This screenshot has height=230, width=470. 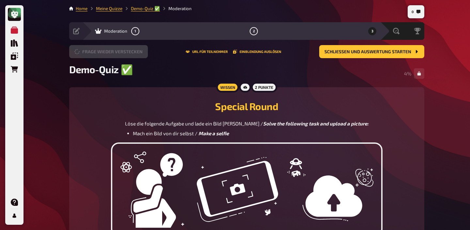 I want to click on span: Solve the following task and upload a picture:, so click(x=316, y=123).